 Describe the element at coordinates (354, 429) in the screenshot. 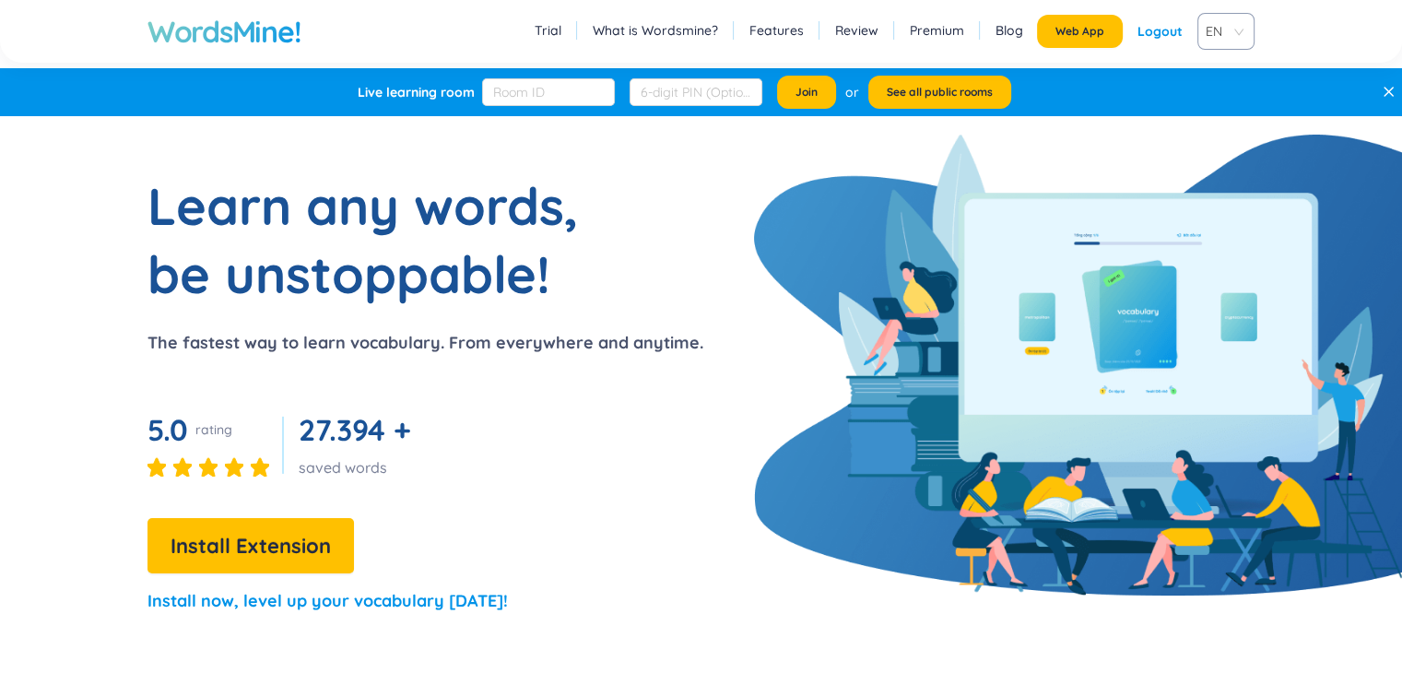

I see `span: 27.394 +` at that location.